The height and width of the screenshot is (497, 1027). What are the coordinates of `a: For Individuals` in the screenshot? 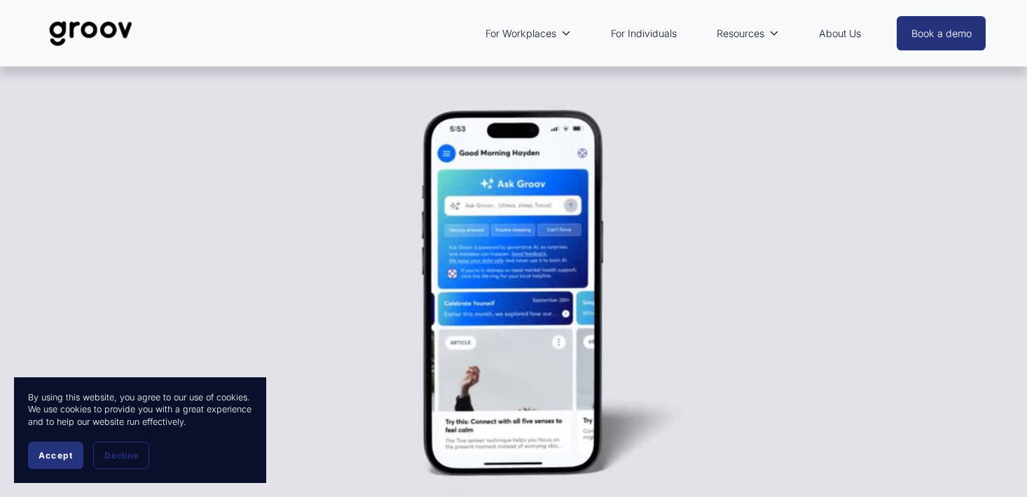 It's located at (644, 34).